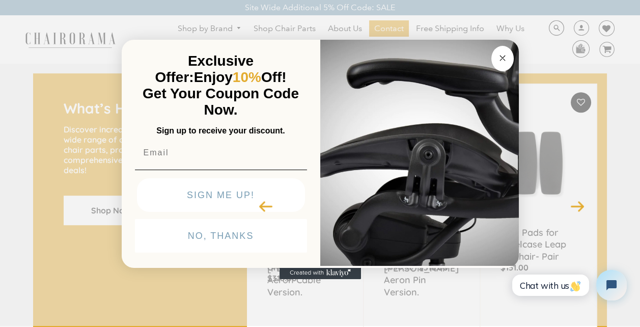 The width and height of the screenshot is (640, 327). Describe the element at coordinates (502, 59) in the screenshot. I see `button: Close dialog` at that location.